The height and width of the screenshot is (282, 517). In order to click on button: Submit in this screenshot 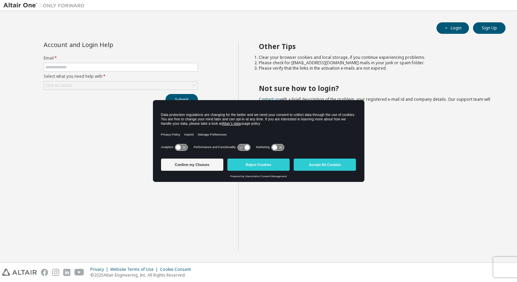, I will do `click(182, 100)`.